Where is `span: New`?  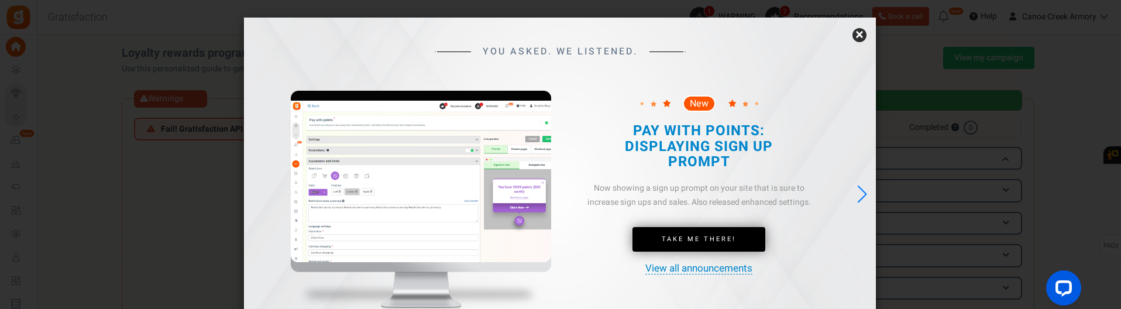
span: New is located at coordinates (699, 104).